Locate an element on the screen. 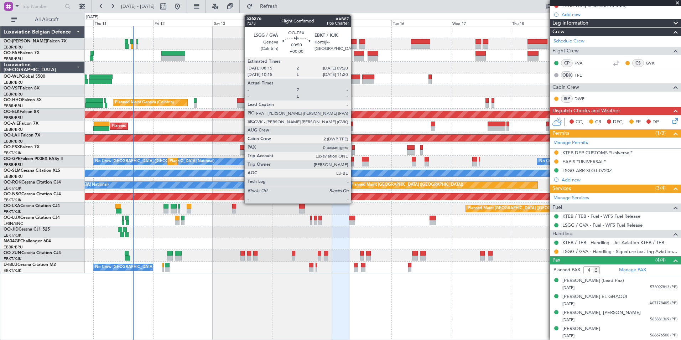 This screenshot has width=681, height=340. a: OO-NSGCessna Citation CJ4 is located at coordinates (32, 194).